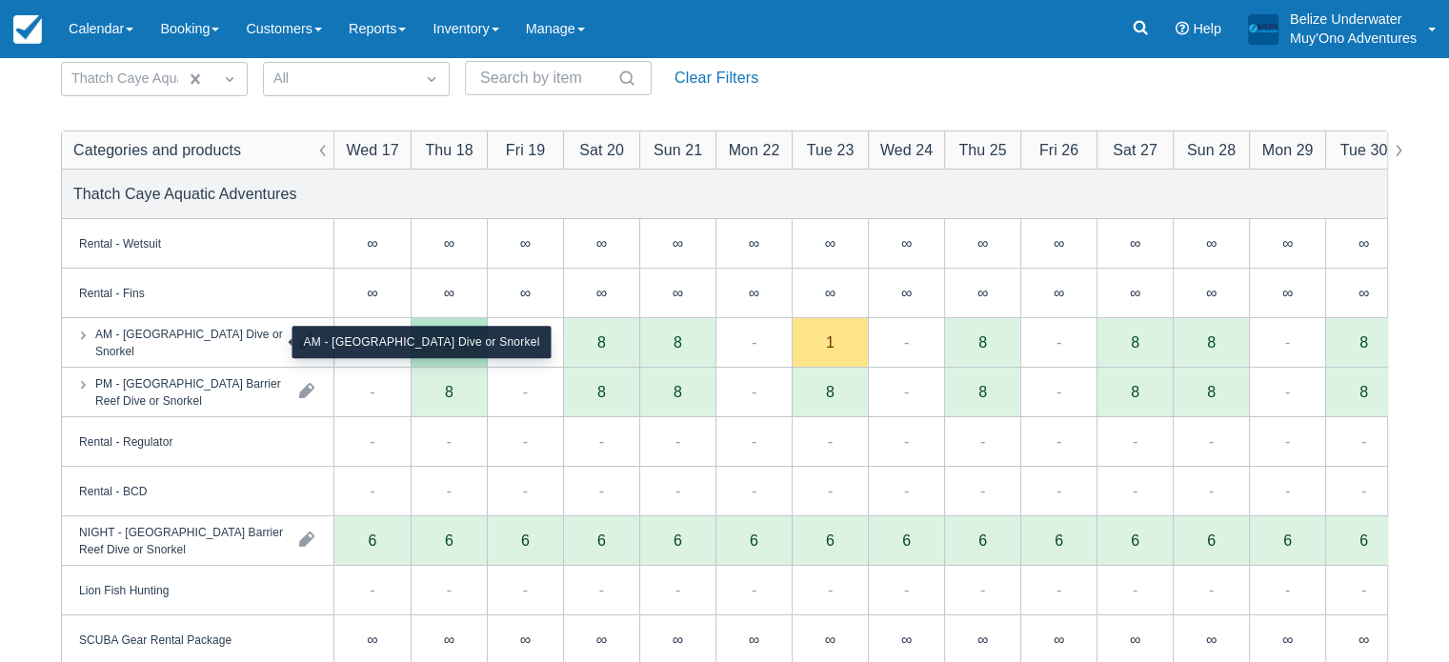 This screenshot has width=1449, height=662. What do you see at coordinates (525, 150) in the screenshot?
I see `div: Fri 19` at bounding box center [525, 150].